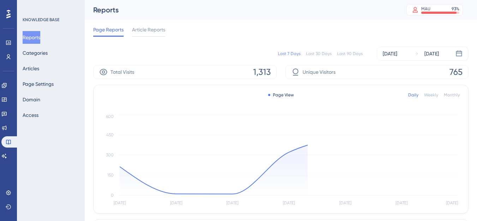 The width and height of the screenshot is (477, 221). I want to click on button: Reports, so click(31, 37).